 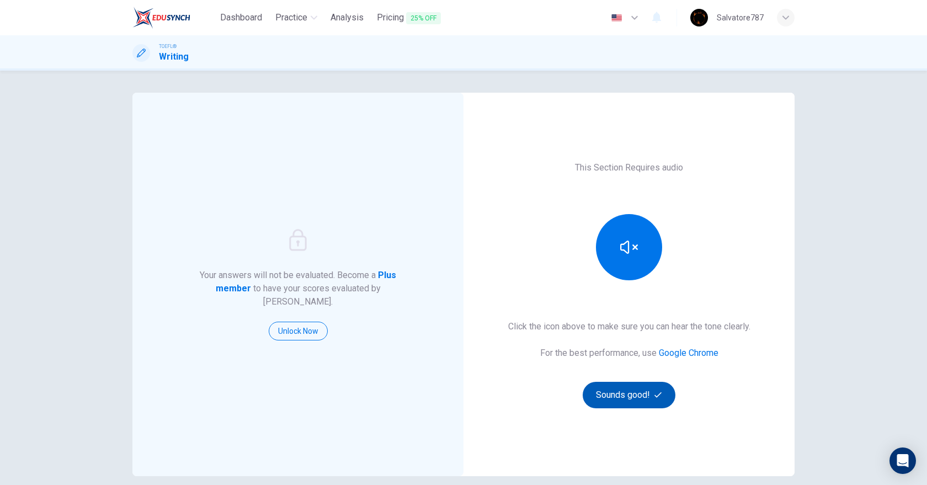 What do you see at coordinates (306, 281) in the screenshot?
I see `strong: Plus member` at bounding box center [306, 281].